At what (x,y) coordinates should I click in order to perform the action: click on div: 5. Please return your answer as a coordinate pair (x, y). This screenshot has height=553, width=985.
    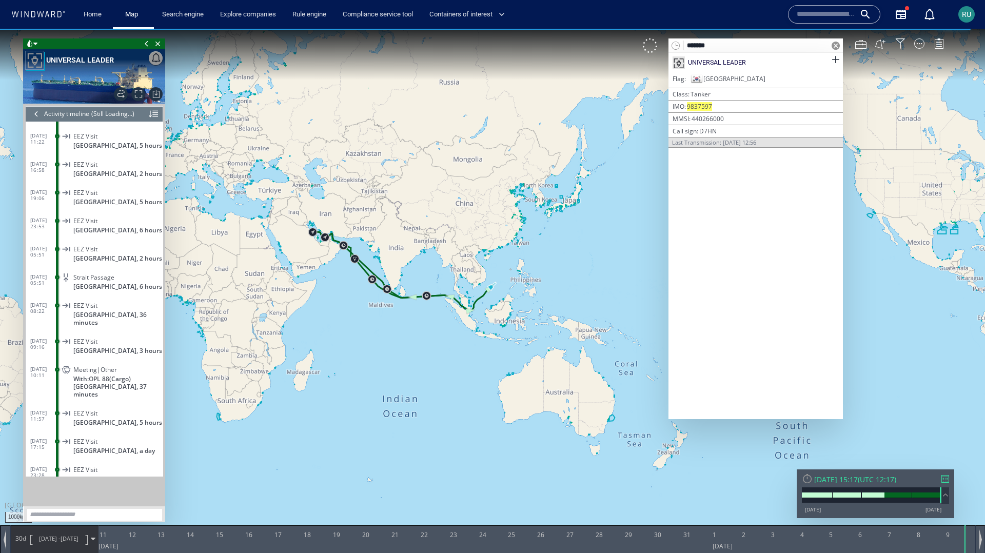
    Looking at the image, I should click on (831, 505).